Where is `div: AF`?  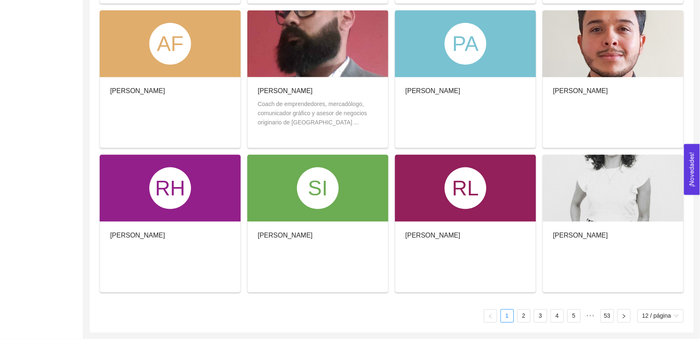 div: AF is located at coordinates (170, 44).